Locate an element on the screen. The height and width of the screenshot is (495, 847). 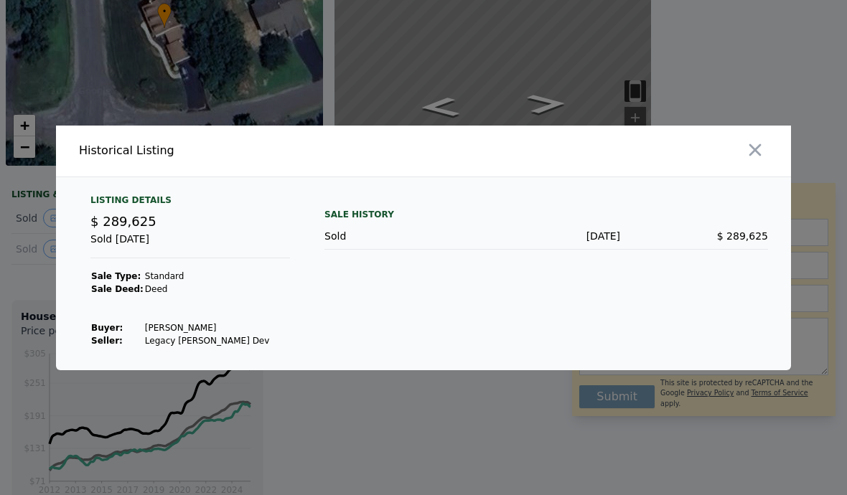
div: Sold is located at coordinates (398, 236).